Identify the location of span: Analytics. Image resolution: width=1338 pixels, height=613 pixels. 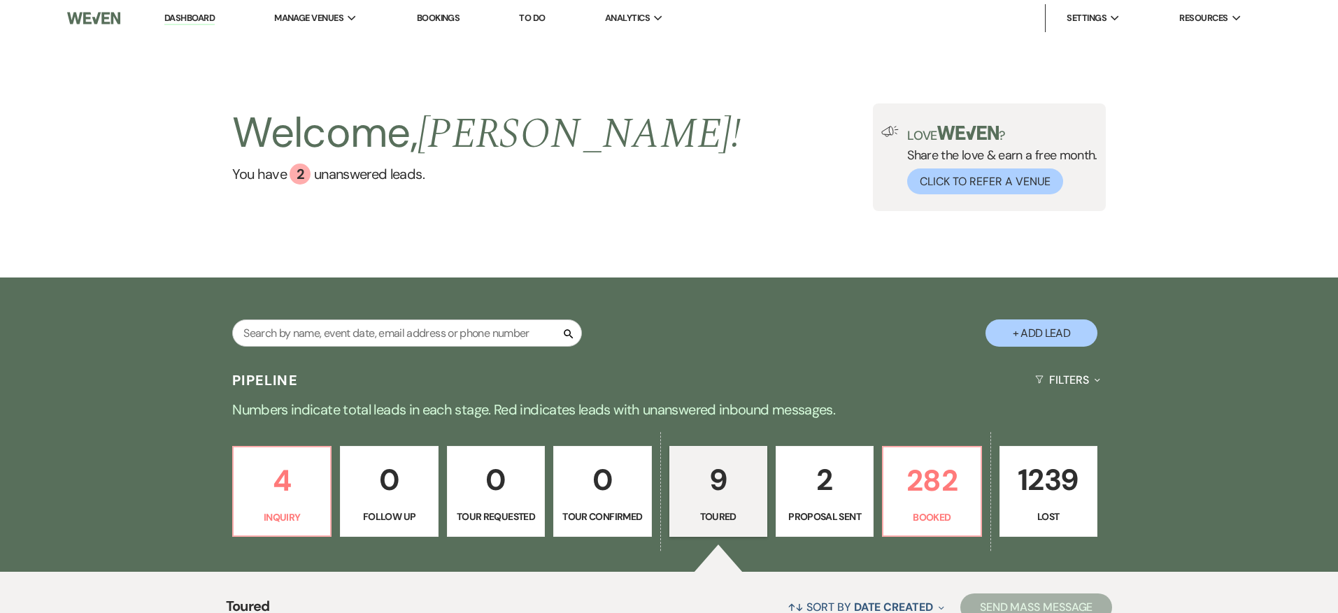
(627, 18).